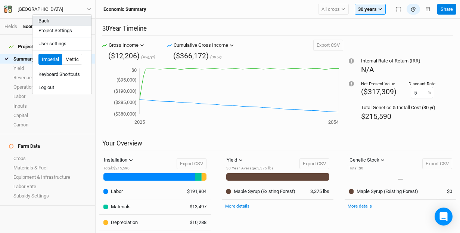 The width and height of the screenshot is (460, 233). Describe the element at coordinates (191, 56) in the screenshot. I see `div: ($366,172)` at that location.